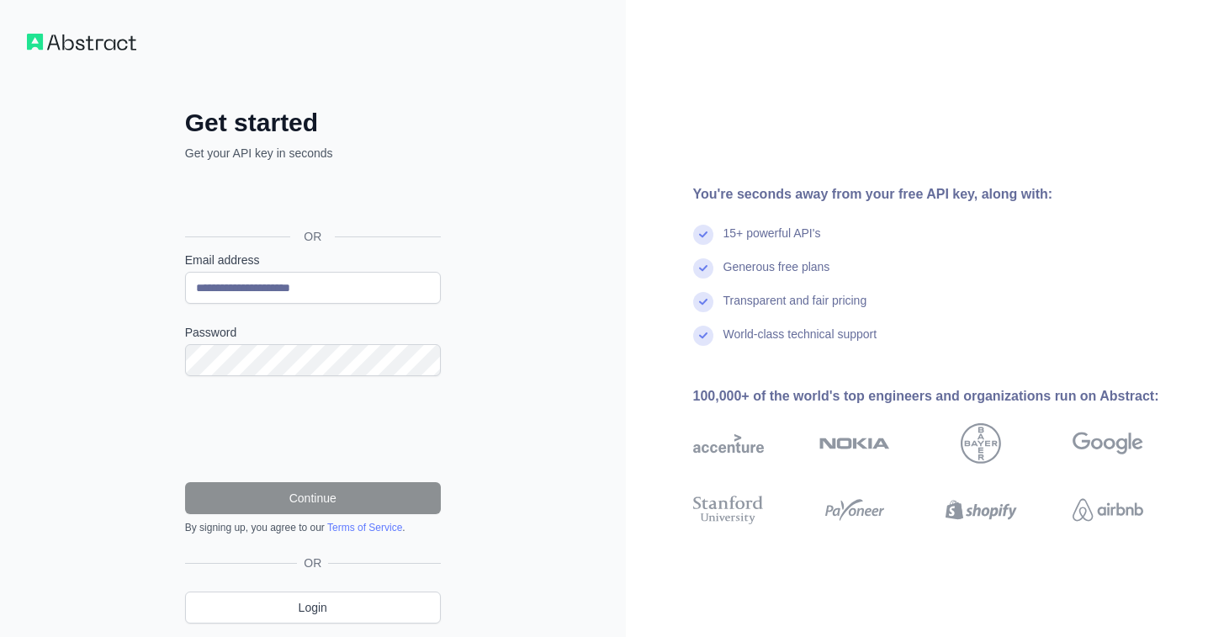 Image resolution: width=1224 pixels, height=637 pixels. I want to click on img: stanford university, so click(729, 510).